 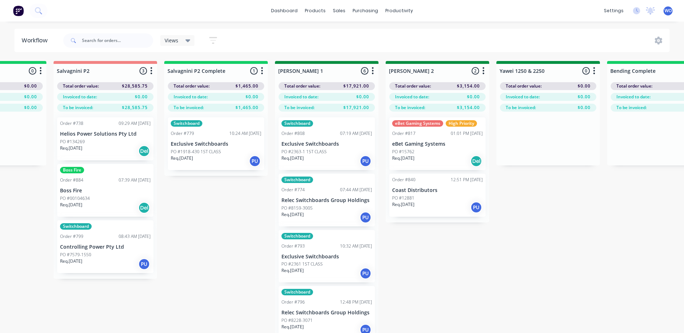 I want to click on div: Order #793, so click(x=293, y=246).